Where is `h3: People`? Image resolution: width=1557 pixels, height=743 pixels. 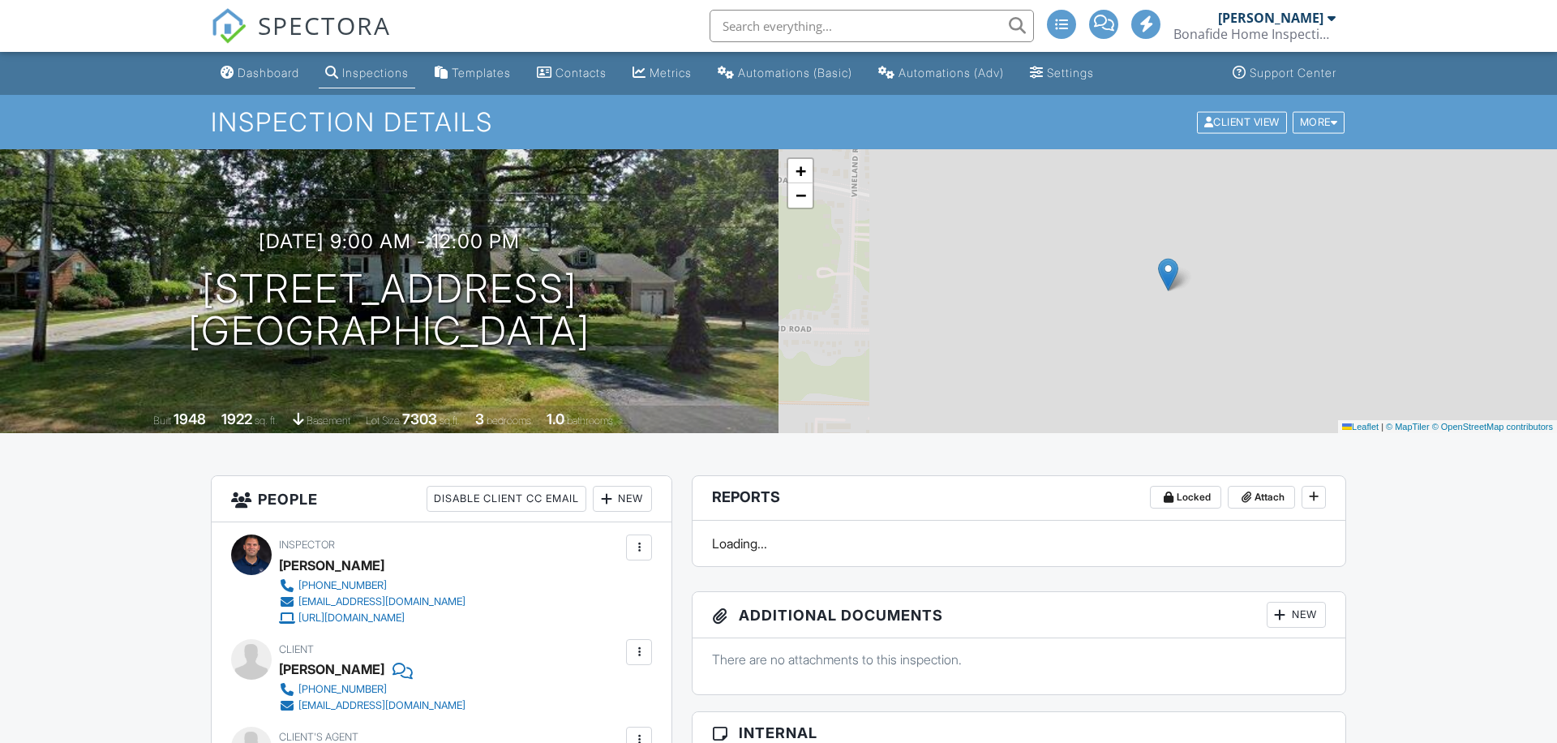 h3: People is located at coordinates (441, 499).